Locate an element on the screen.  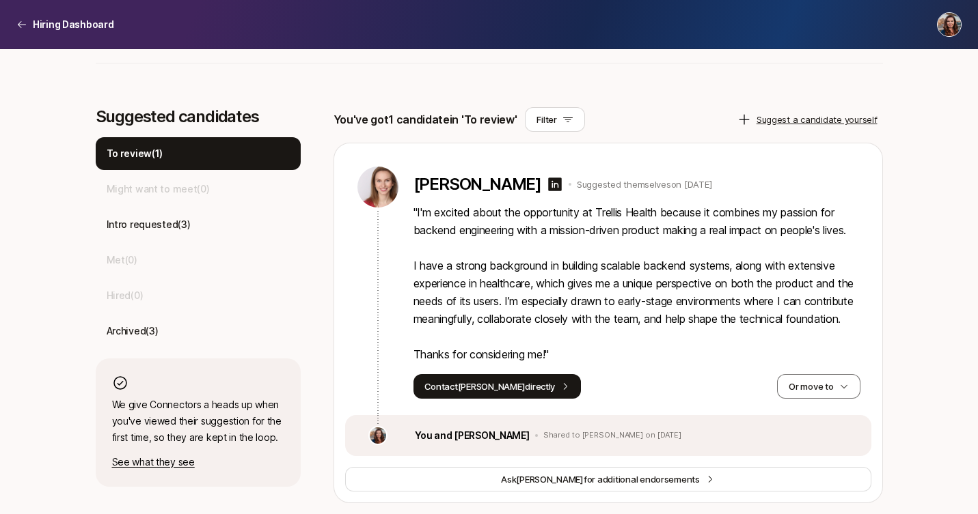
p: To review ( 1 ) is located at coordinates (135, 154).